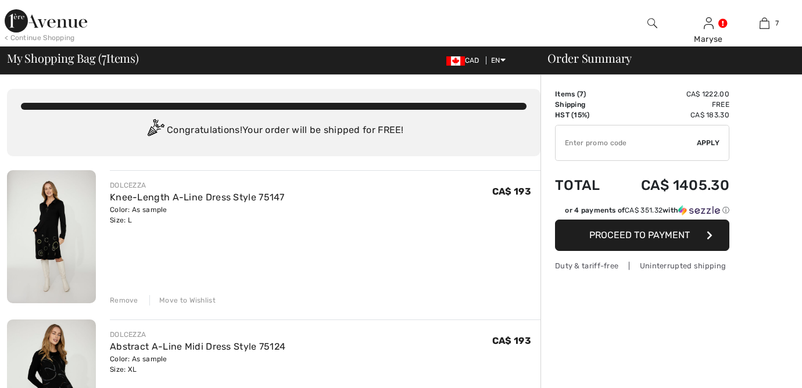  Describe the element at coordinates (626, 143) in the screenshot. I see `input: Promo code` at that location.